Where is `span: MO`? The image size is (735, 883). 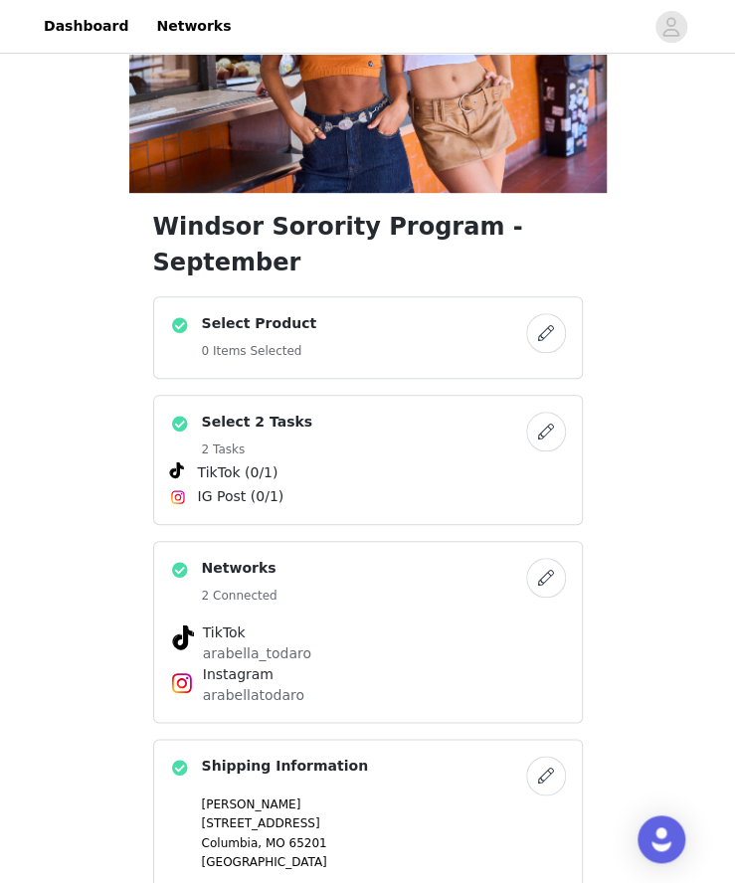 span: MO is located at coordinates (275, 843).